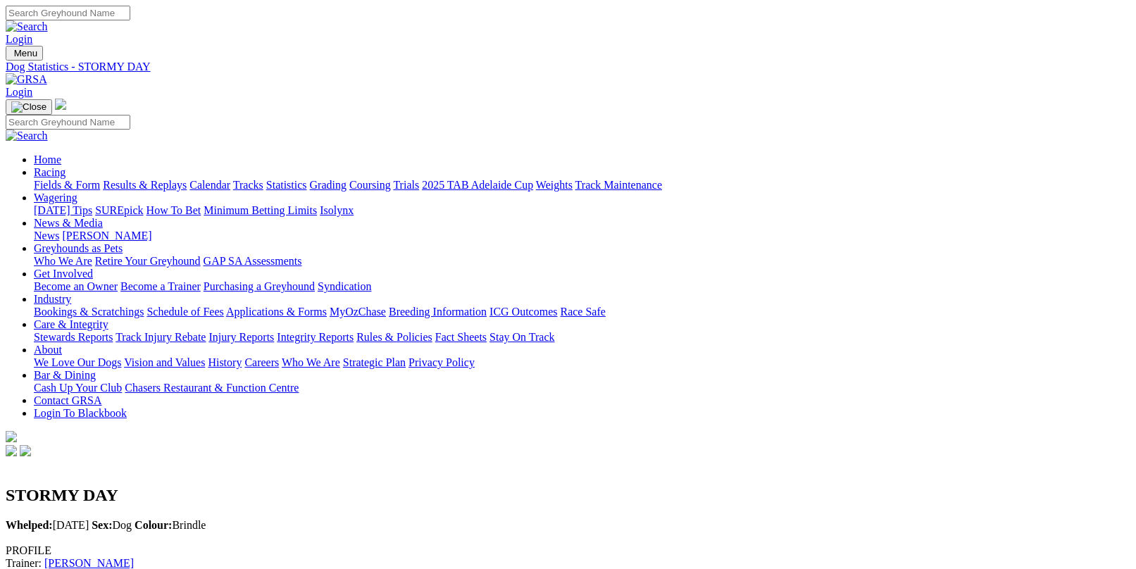 This screenshot has height=569, width=1136. I want to click on a: Fact Sheets, so click(461, 337).